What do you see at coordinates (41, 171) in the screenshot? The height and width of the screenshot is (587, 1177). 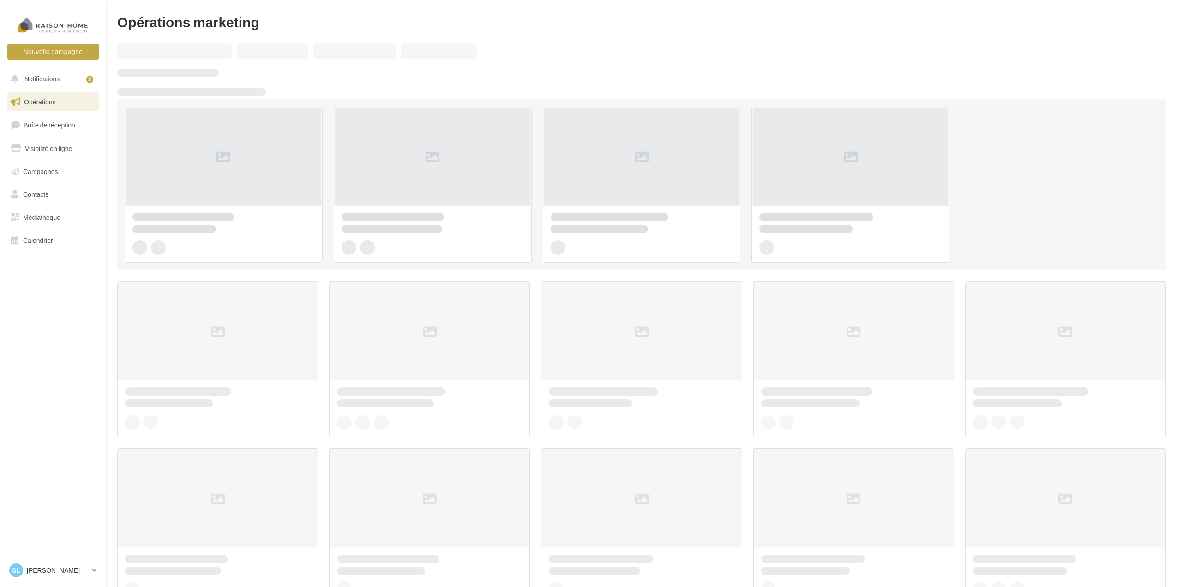 I see `span: Campagnes` at bounding box center [41, 171].